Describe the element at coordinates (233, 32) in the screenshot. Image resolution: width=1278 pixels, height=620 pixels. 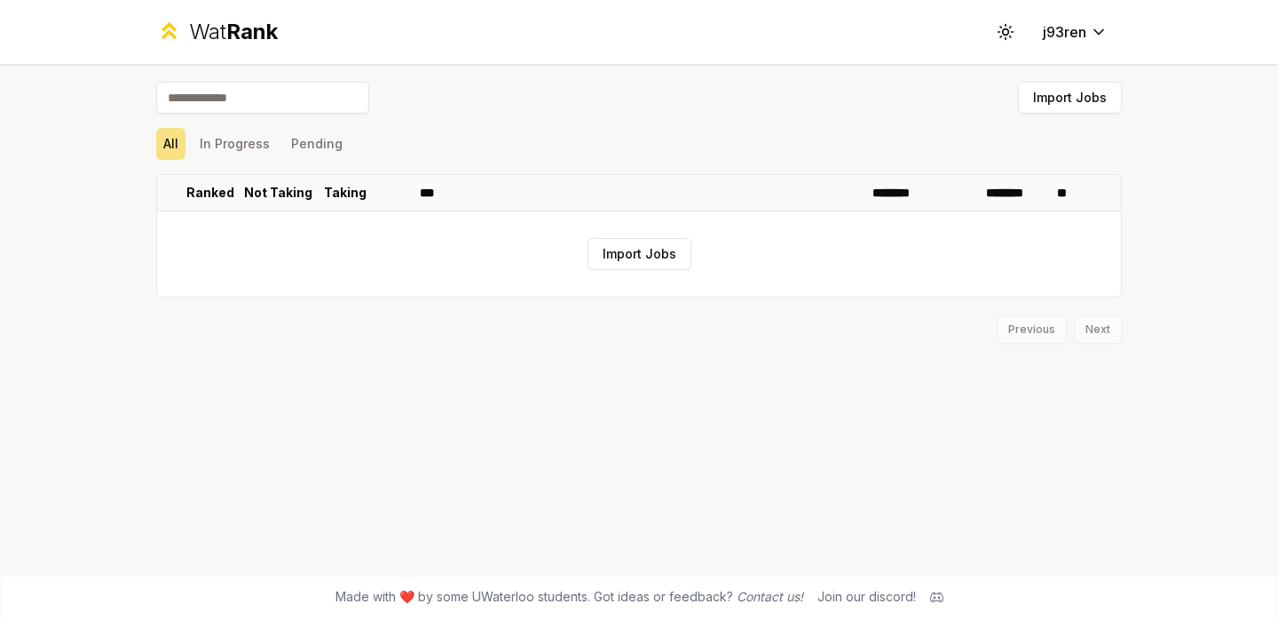
I see `div: Wat` at that location.